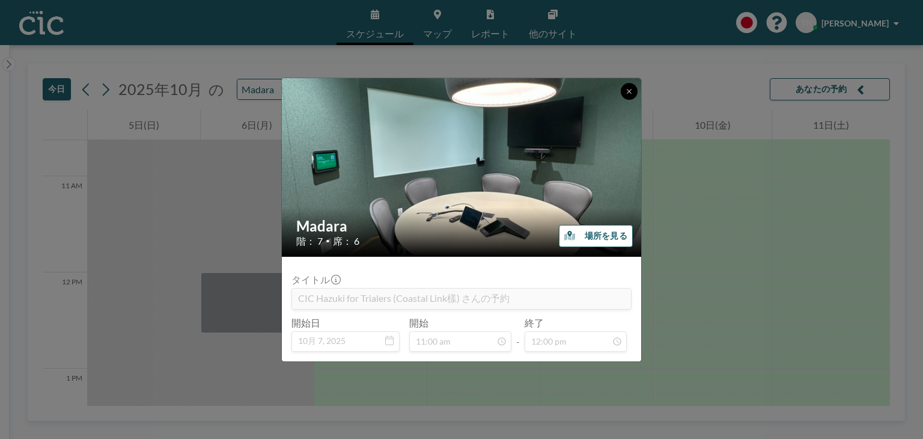 The width and height of the screenshot is (923, 439). Describe the element at coordinates (419, 323) in the screenshot. I see `label: 開始` at that location.